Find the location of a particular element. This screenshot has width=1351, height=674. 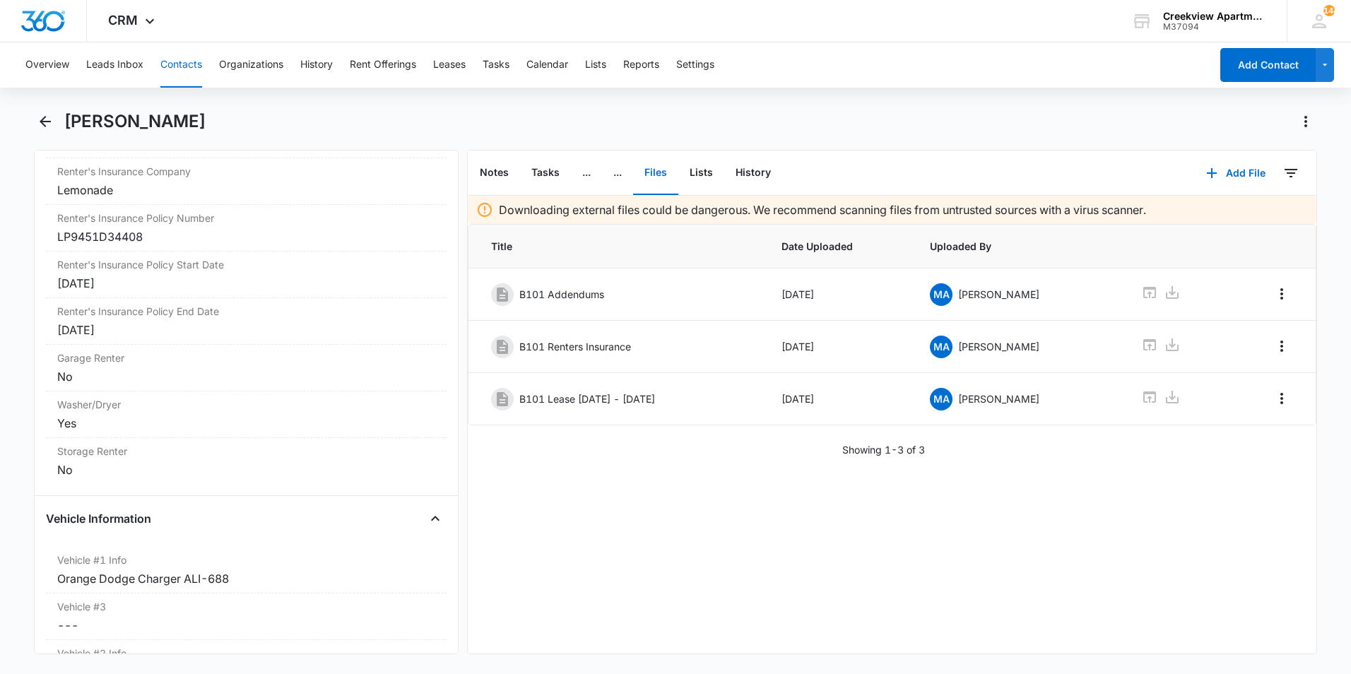

button: Leads Inbox is located at coordinates (114, 65).